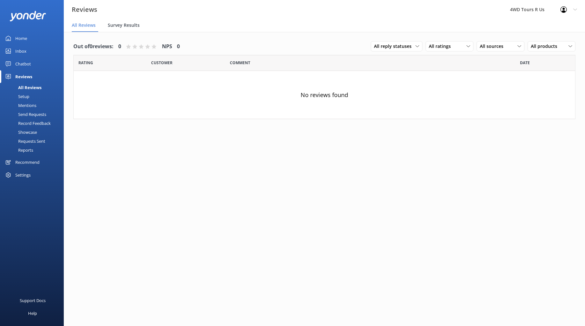 The image size is (585, 326). Describe the element at coordinates (442, 46) in the screenshot. I see `span: All ratings` at that location.